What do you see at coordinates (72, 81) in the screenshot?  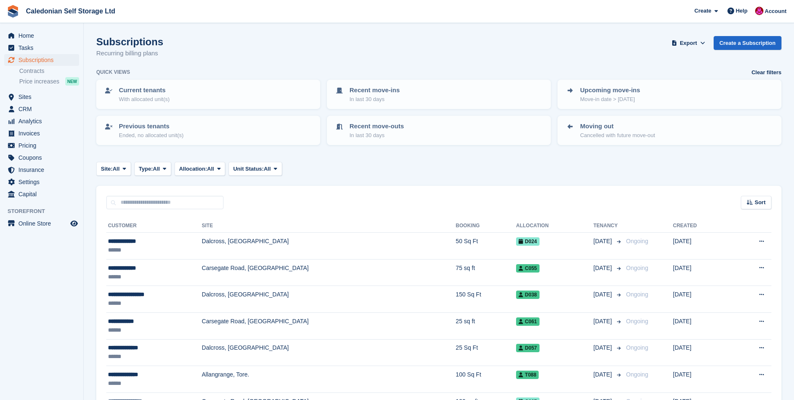 I see `div: NEW` at bounding box center [72, 81].